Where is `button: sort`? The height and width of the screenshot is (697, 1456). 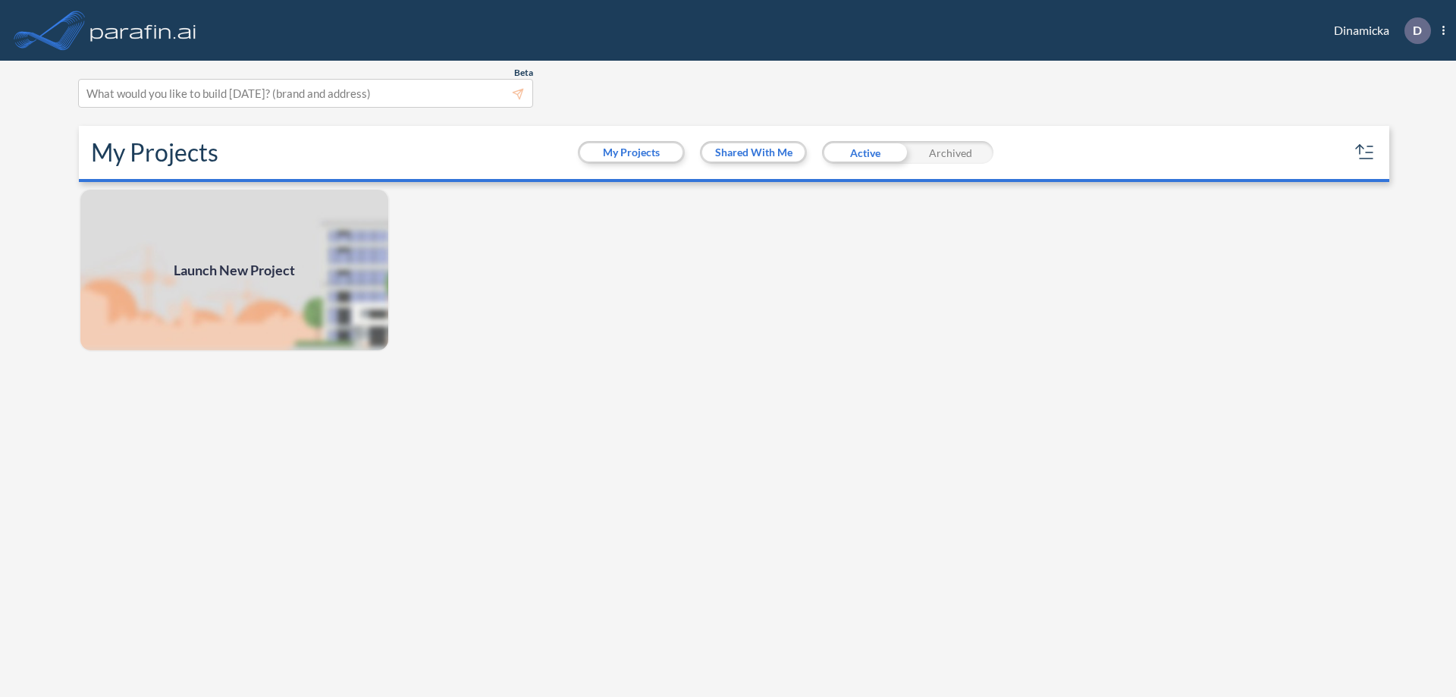
button: sort is located at coordinates (1365, 152).